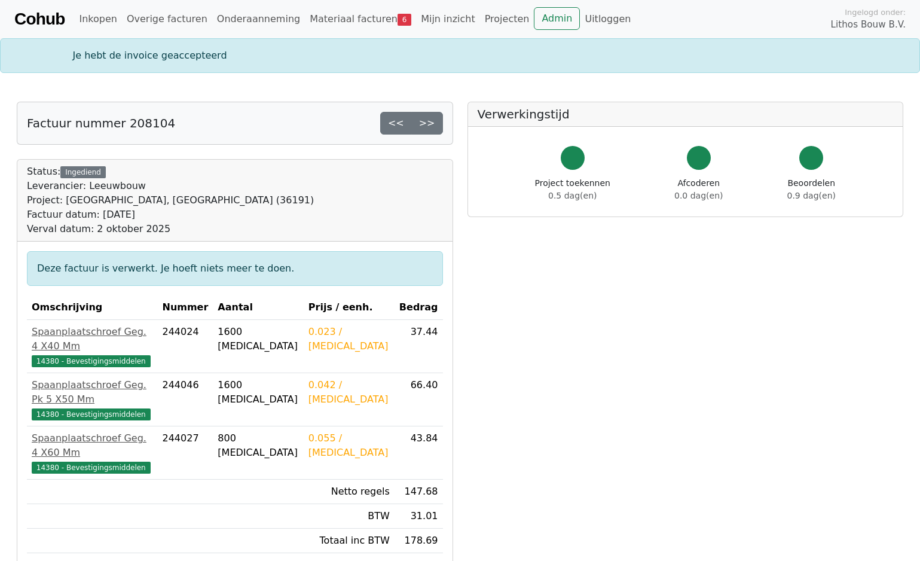 Image resolution: width=920 pixels, height=561 pixels. Describe the element at coordinates (185, 399) in the screenshot. I see `td: 244046` at that location.